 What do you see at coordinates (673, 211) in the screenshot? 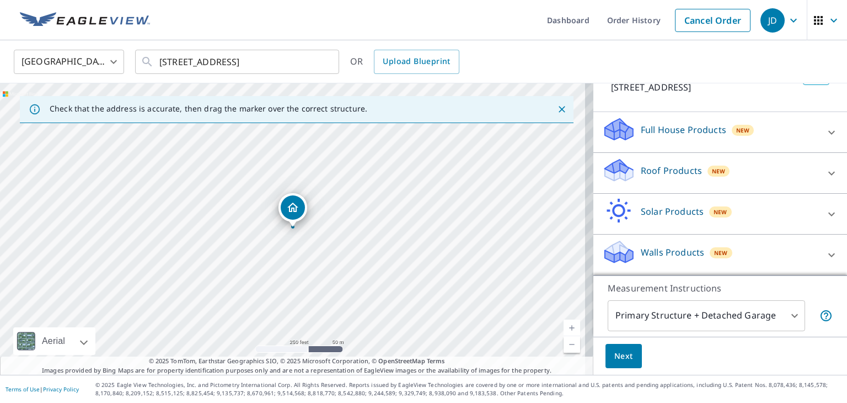
I see `p: Solar Products` at bounding box center [673, 211].